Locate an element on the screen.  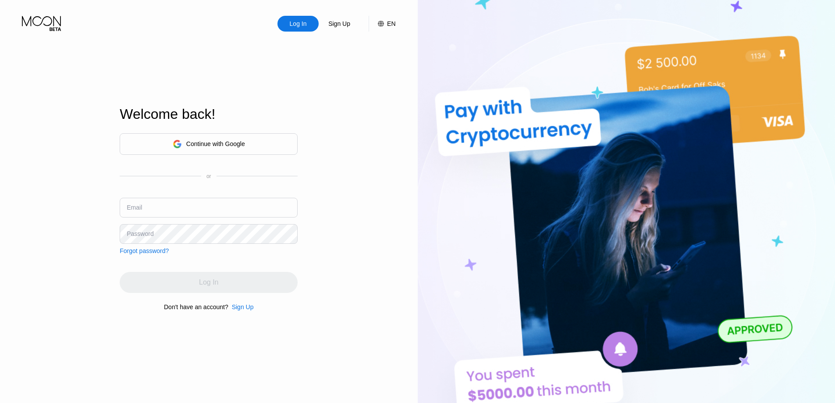
div: Don't have an account? is located at coordinates (196, 307).